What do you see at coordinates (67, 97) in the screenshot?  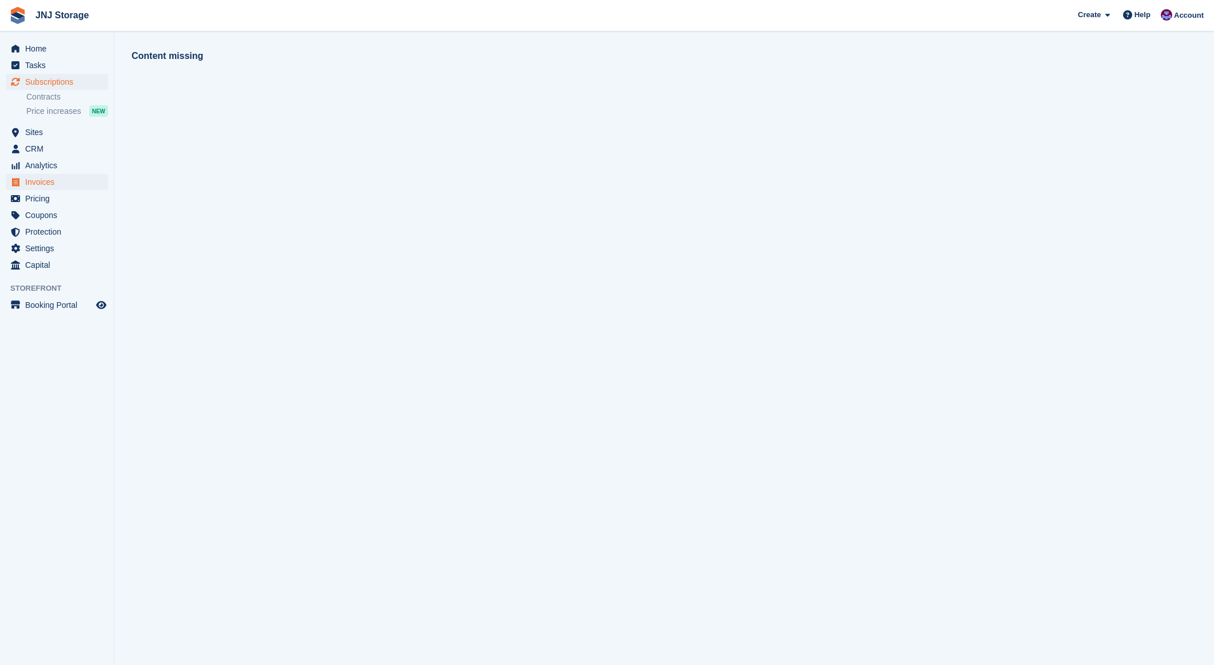 I see `a: Contracts` at bounding box center [67, 97].